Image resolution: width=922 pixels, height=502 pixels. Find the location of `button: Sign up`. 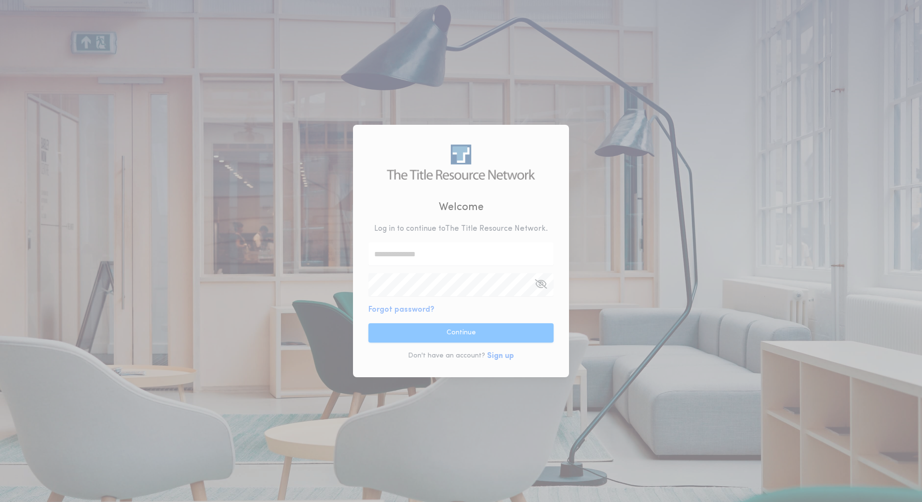

button: Sign up is located at coordinates (500, 356).